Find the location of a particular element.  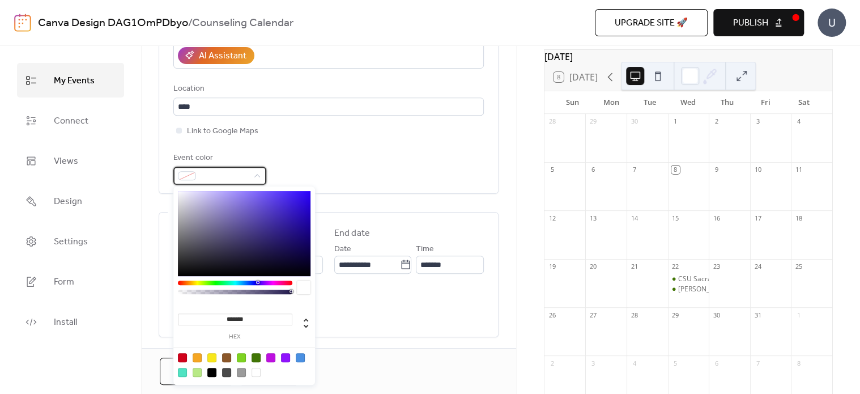

div: 9 is located at coordinates (716, 169).